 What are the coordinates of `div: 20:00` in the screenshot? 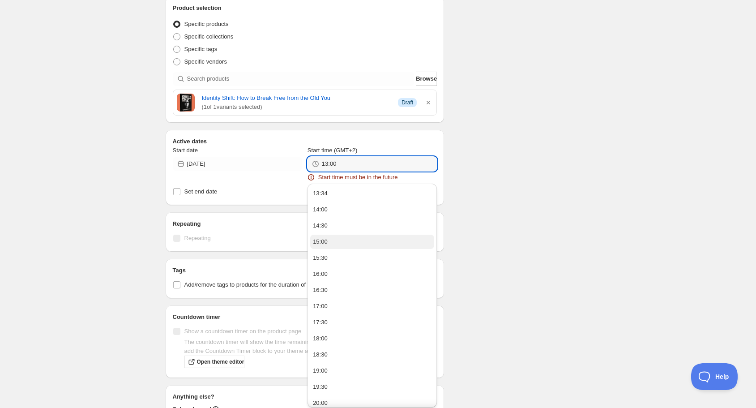 It's located at (320, 403).